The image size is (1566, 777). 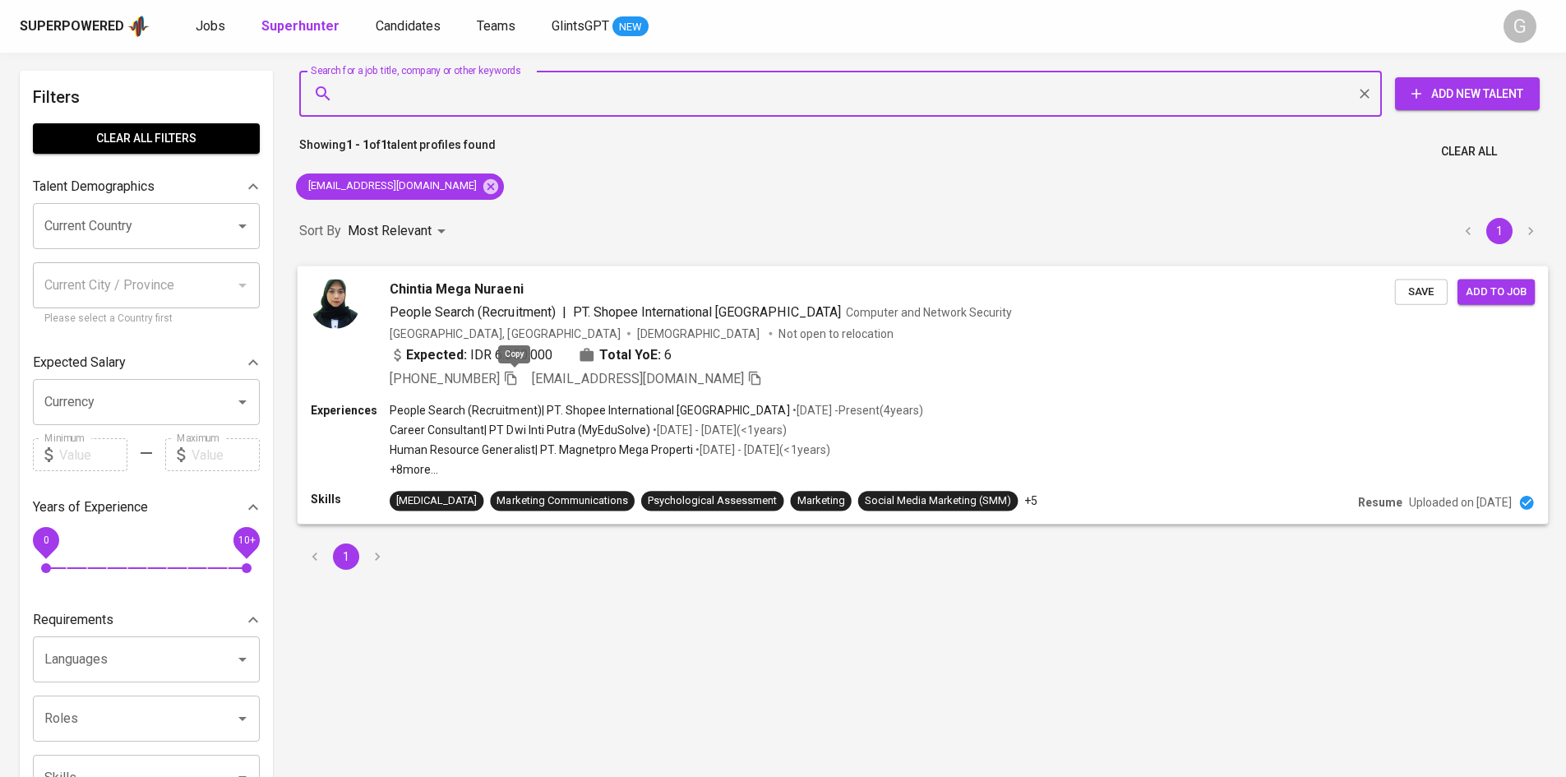 I want to click on span: Computer and Network Security, so click(x=929, y=311).